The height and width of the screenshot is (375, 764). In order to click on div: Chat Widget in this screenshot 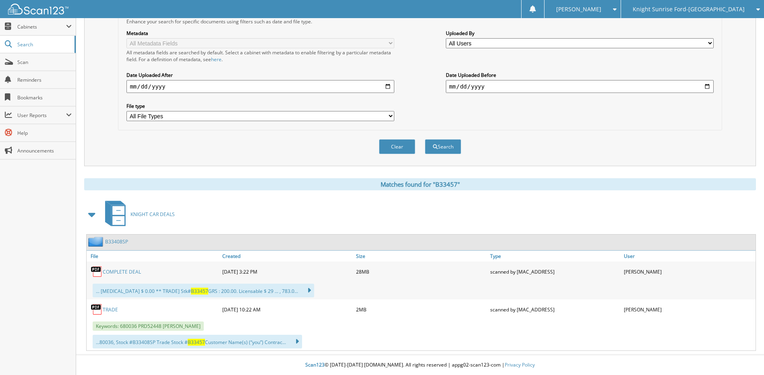, I will do `click(744, 356)`.